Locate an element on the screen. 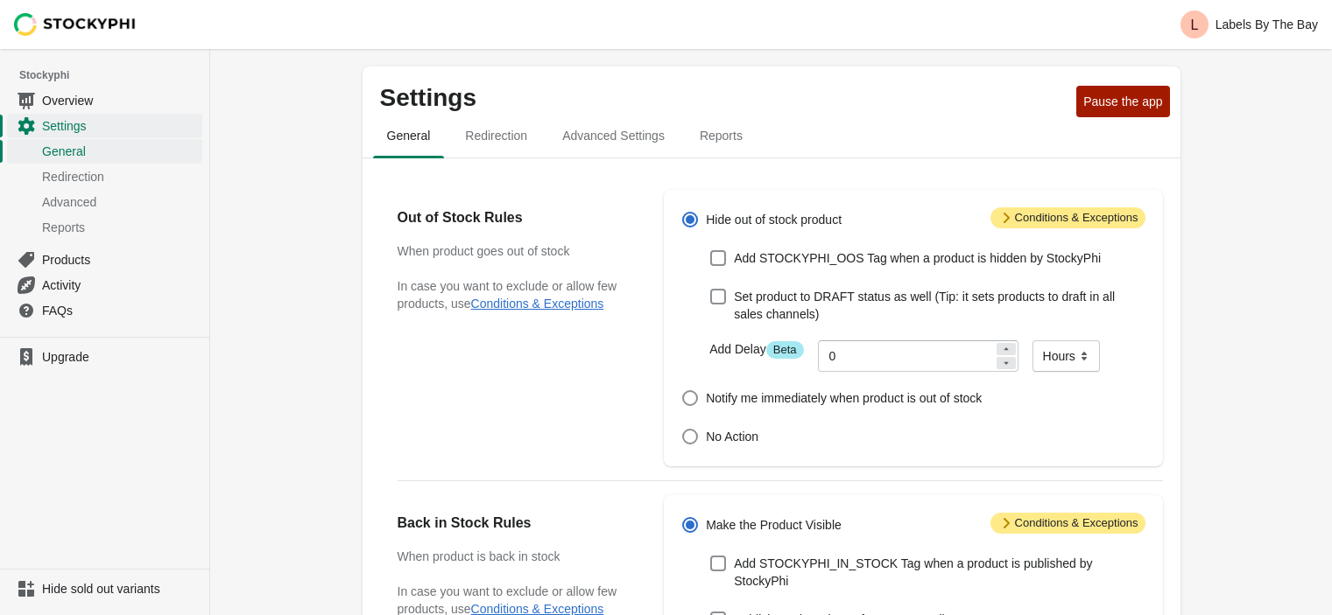  a: Reports is located at coordinates (104, 227).